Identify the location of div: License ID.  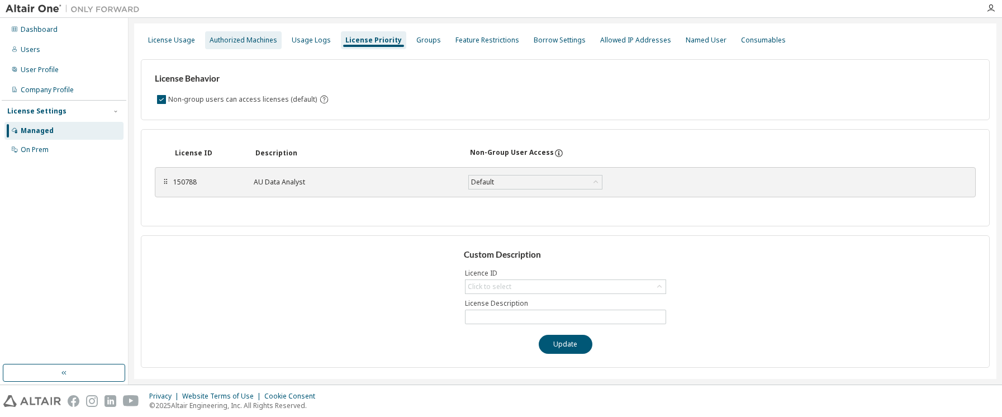
(209, 153).